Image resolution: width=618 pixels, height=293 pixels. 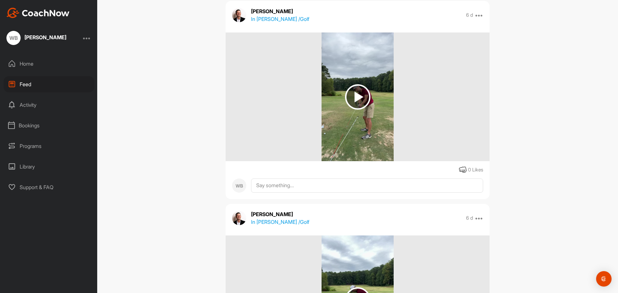 I want to click on div: Activity, so click(x=49, y=105).